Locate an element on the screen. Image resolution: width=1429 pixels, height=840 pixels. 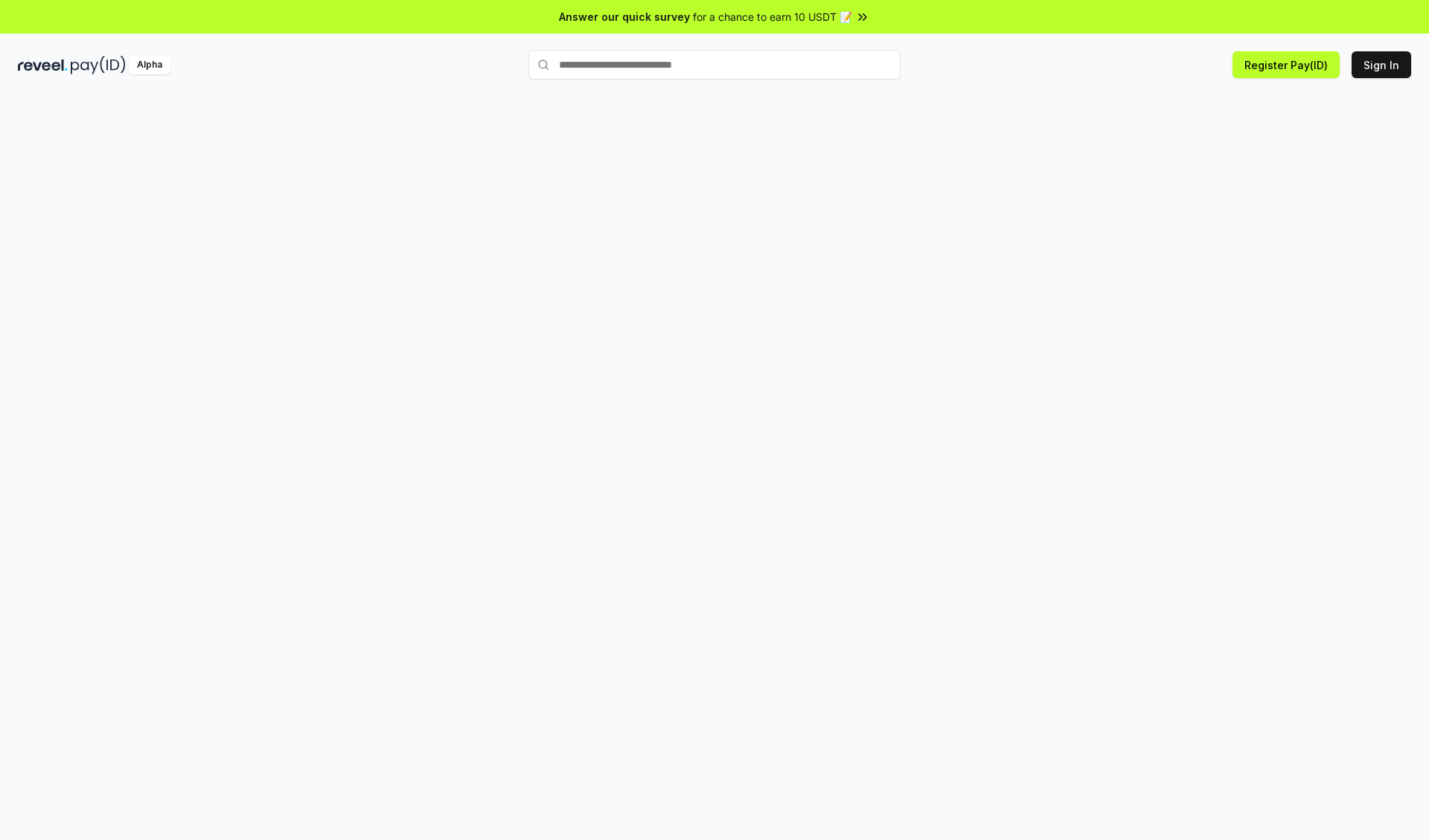
span: for a chance to earn 10 USDT 📝 is located at coordinates (772, 16).